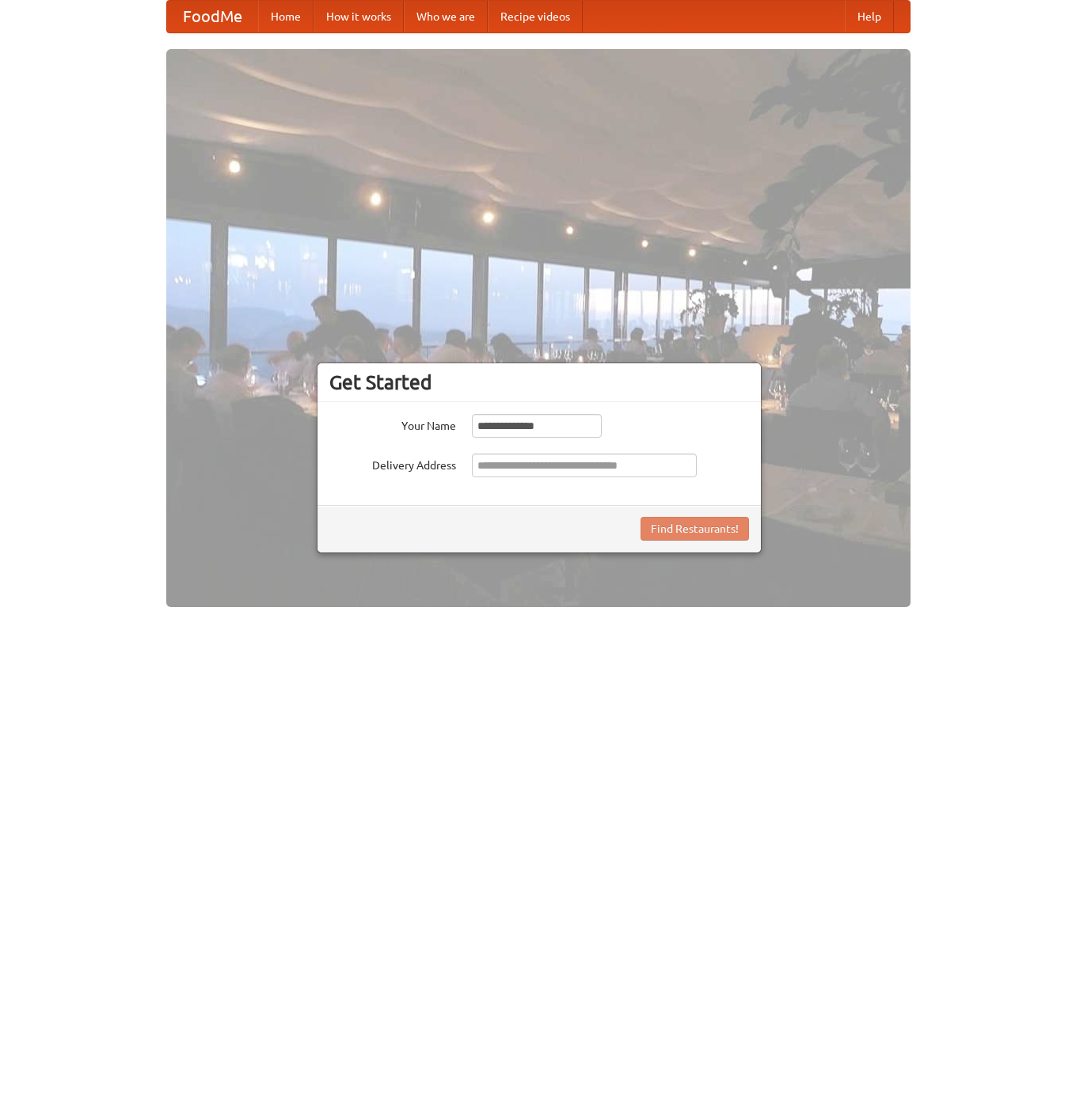 The width and height of the screenshot is (1076, 1120). What do you see at coordinates (446, 16) in the screenshot?
I see `a: Who we are` at bounding box center [446, 16].